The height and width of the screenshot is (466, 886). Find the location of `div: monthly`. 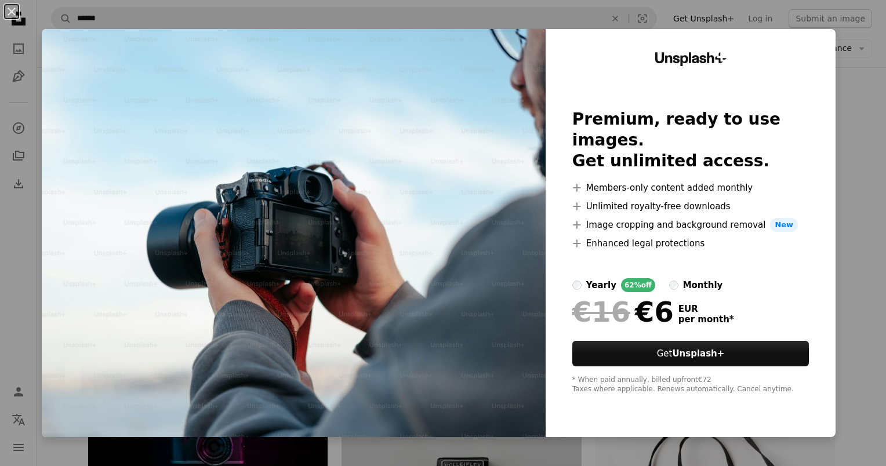

div: monthly is located at coordinates (702, 285).